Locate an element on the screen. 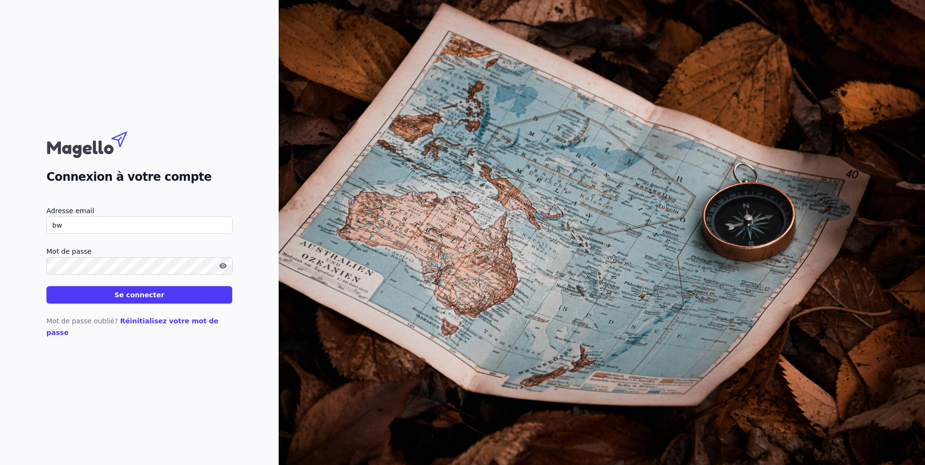 The height and width of the screenshot is (465, 925). h2: Connexion à votre compte is located at coordinates (139, 177).